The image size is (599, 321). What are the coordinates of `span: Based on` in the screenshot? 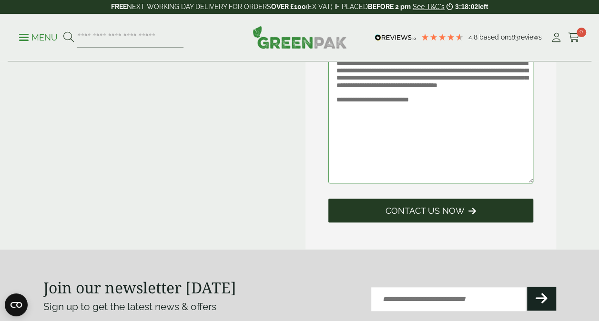 It's located at (494, 37).